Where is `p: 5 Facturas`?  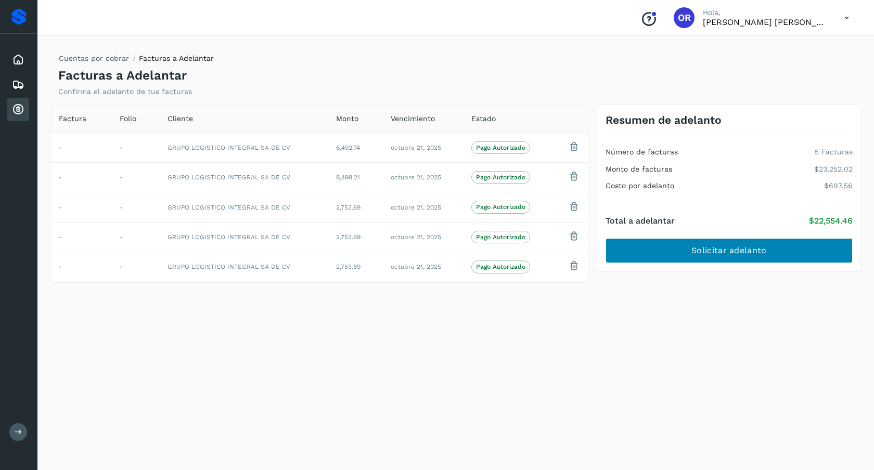 p: 5 Facturas is located at coordinates (834, 152).